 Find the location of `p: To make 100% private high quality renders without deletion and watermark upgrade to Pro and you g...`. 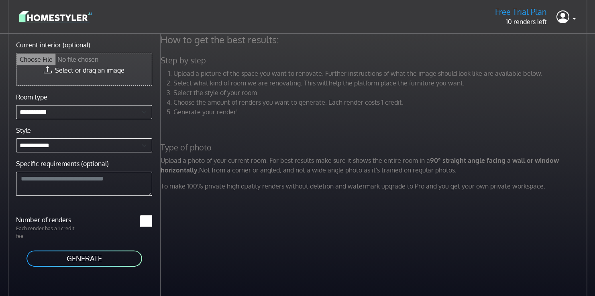

p: To make 100% private high quality renders without deletion and watermark upgrade to Pro and you g... is located at coordinates (375, 186).